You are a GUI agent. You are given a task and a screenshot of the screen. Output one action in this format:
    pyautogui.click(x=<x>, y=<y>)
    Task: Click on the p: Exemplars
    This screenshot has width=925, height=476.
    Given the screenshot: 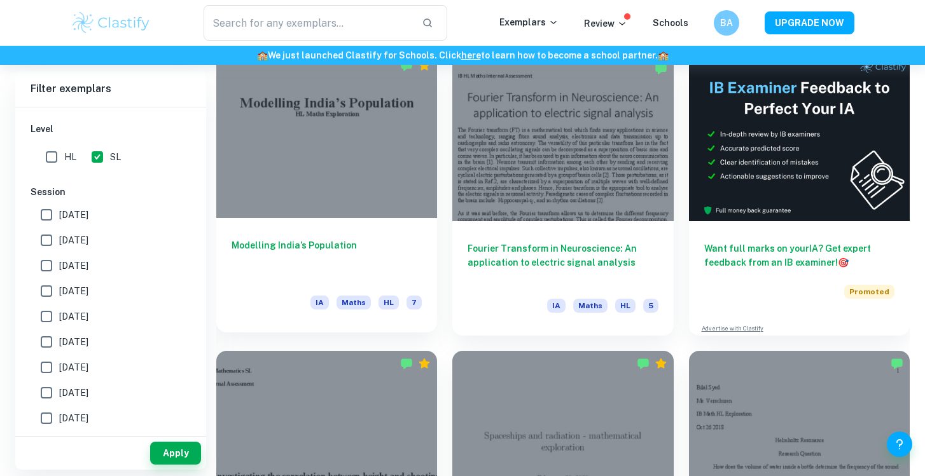 What is the action you would take?
    pyautogui.click(x=529, y=22)
    